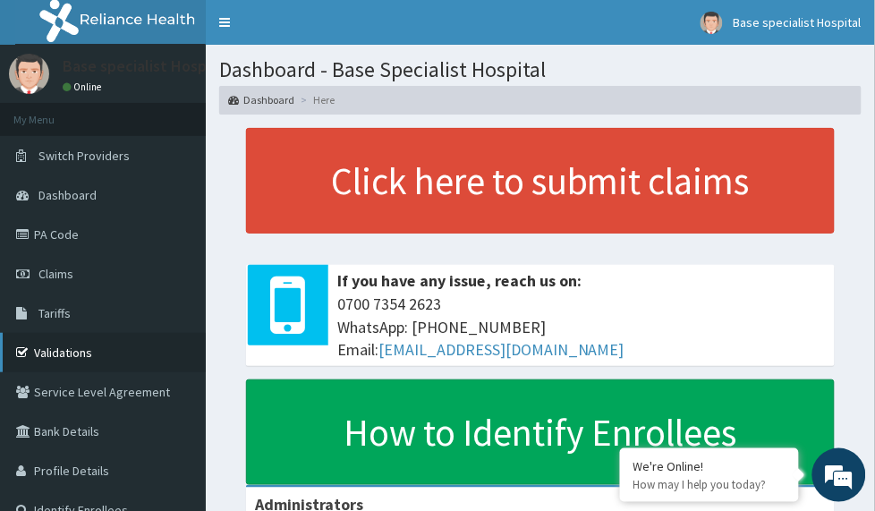 Image resolution: width=875 pixels, height=511 pixels. I want to click on b: If you have any issue, reach us on:, so click(459, 280).